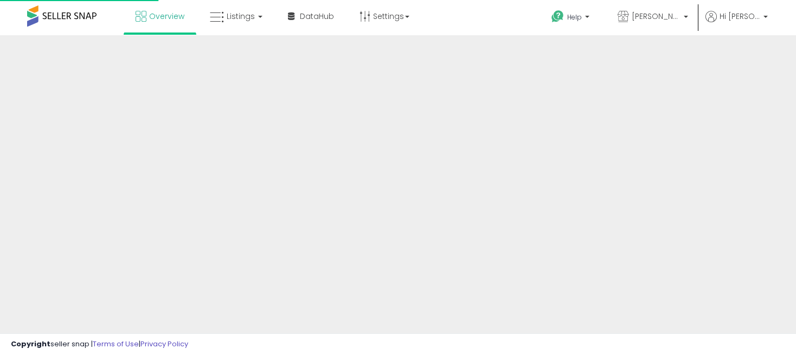  Describe the element at coordinates (571, 18) in the screenshot. I see `a: Help` at that location.